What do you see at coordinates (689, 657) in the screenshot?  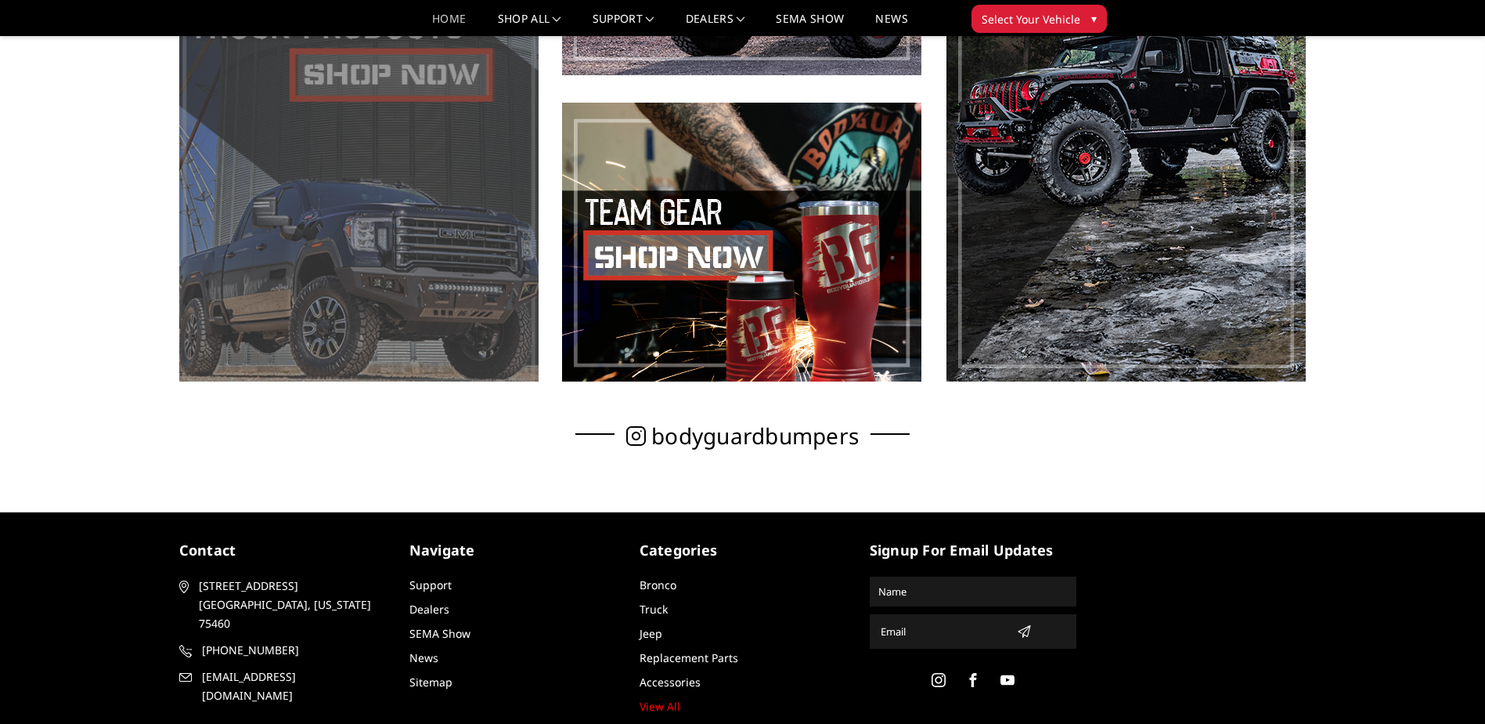 I see `a: Replacement Parts` at bounding box center [689, 657].